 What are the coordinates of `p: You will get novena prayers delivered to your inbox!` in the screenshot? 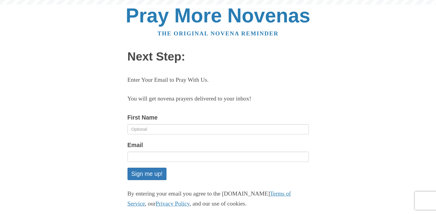 It's located at (218, 99).